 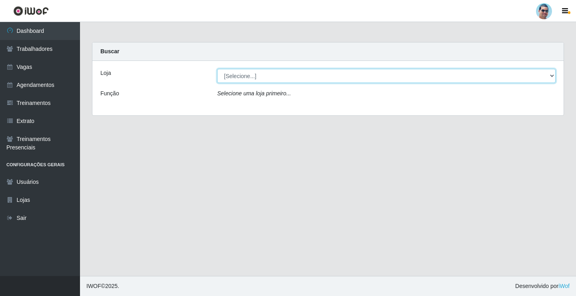 I want to click on i: Selecione uma loja primeiro..., so click(x=254, y=93).